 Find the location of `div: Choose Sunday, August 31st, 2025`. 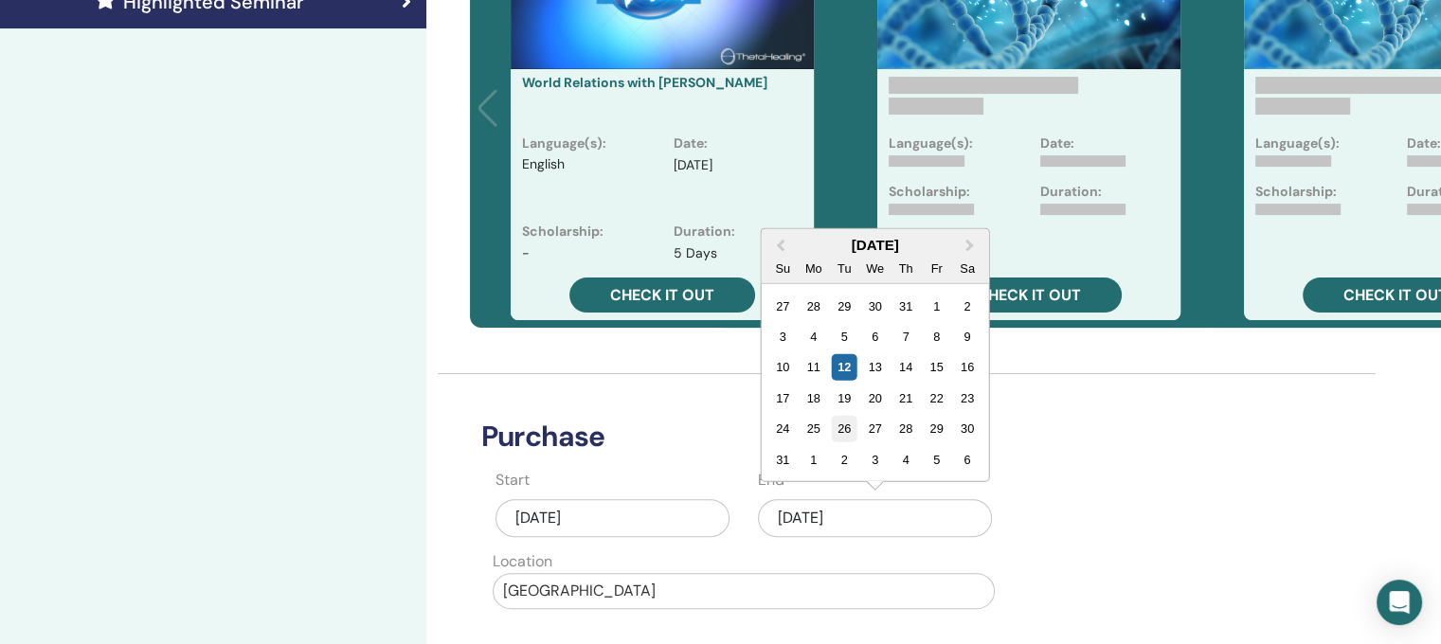

div: Choose Sunday, August 31st, 2025 is located at coordinates (782, 459).